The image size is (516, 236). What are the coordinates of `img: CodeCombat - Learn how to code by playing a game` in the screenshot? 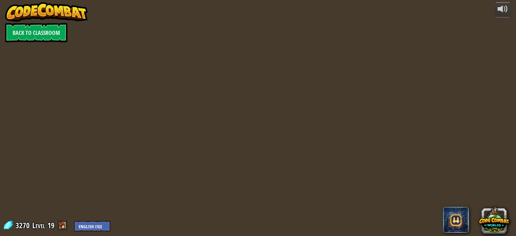 It's located at (46, 12).